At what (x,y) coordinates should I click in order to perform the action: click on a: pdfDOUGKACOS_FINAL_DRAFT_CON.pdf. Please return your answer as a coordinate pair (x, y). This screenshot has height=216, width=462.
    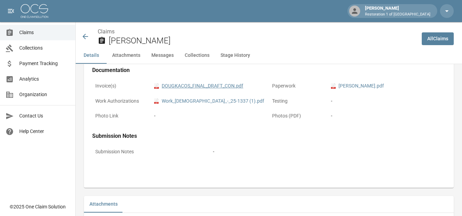
    Looking at the image, I should click on (198, 86).